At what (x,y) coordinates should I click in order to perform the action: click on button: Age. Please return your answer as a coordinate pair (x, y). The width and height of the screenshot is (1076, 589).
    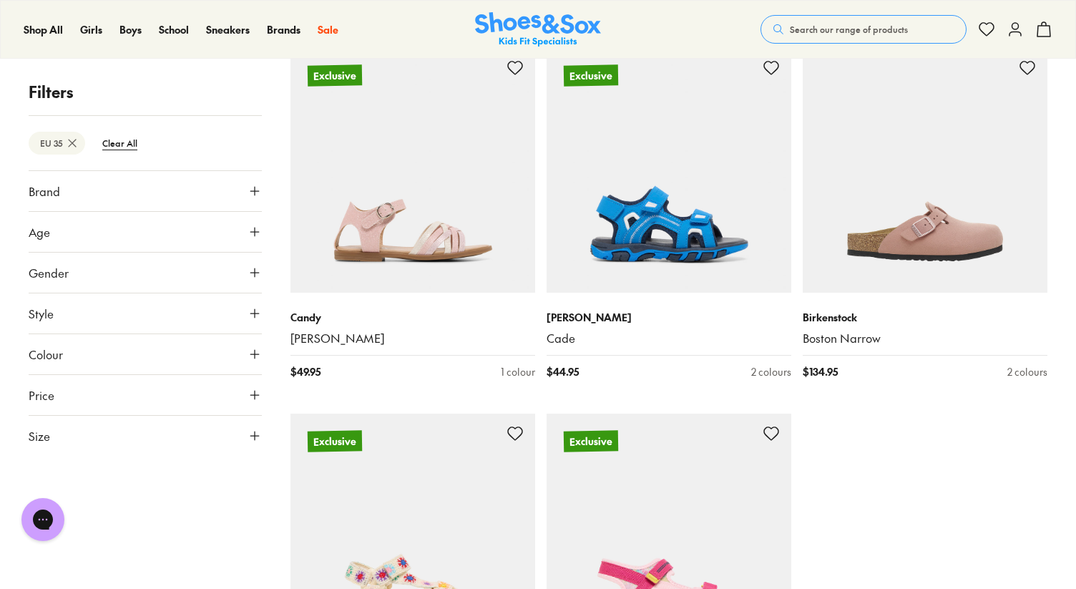
    Looking at the image, I should click on (145, 232).